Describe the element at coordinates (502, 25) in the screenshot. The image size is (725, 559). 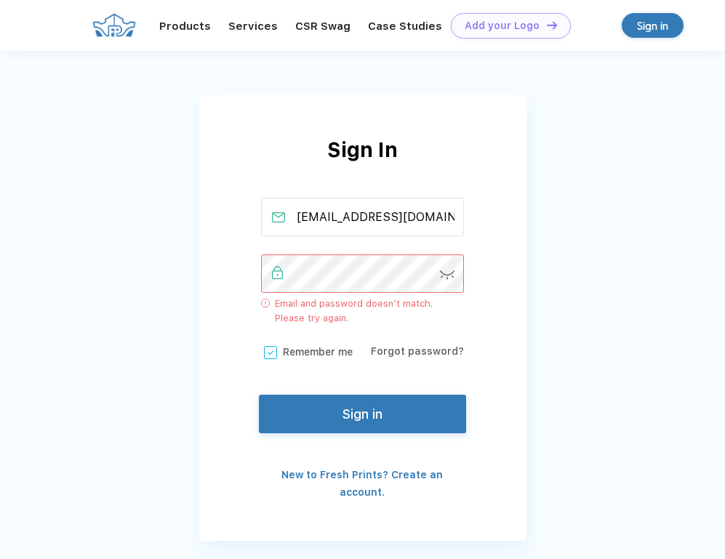
I see `div: Add your Logo` at that location.